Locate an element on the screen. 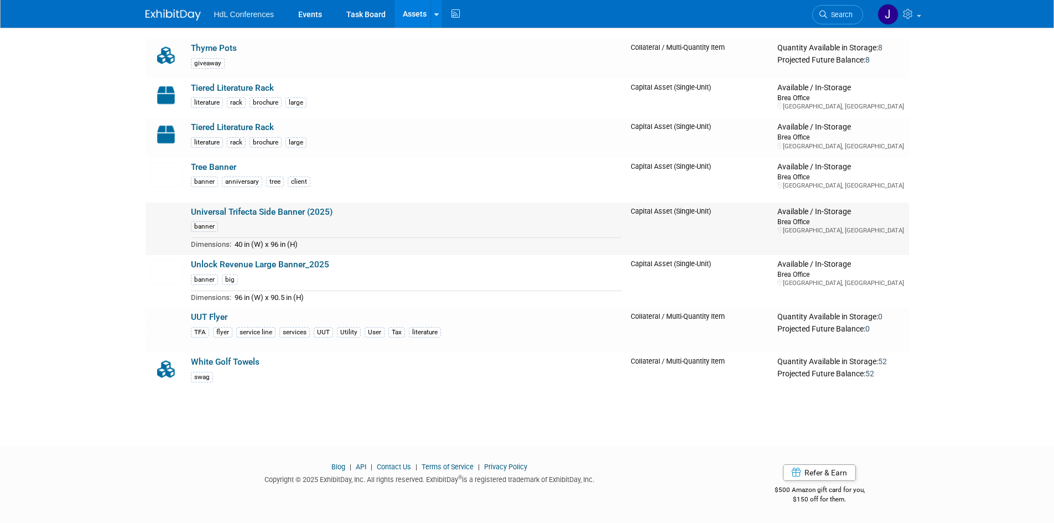 The width and height of the screenshot is (1054, 523). div: big is located at coordinates (230, 279).